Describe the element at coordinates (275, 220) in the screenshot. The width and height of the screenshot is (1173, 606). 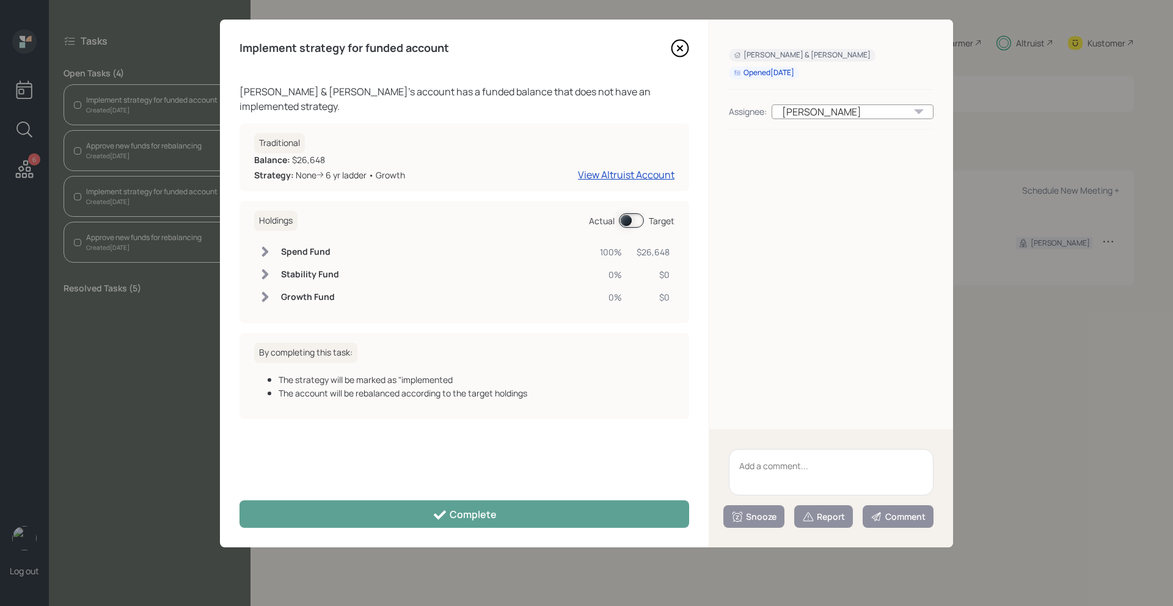
I see `h6: Holdings` at that location.